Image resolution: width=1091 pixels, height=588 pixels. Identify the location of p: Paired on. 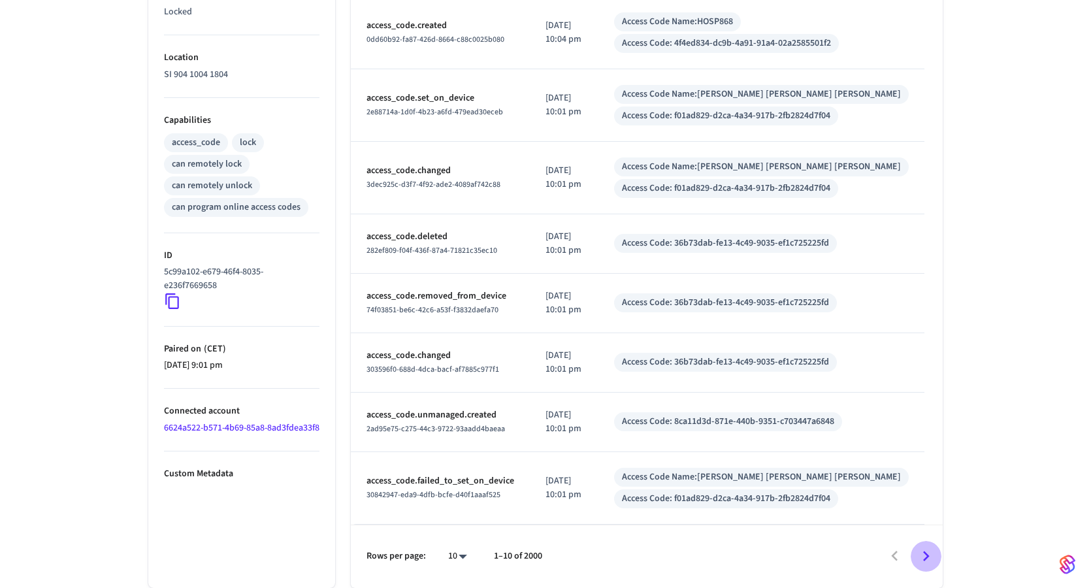
(242, 349).